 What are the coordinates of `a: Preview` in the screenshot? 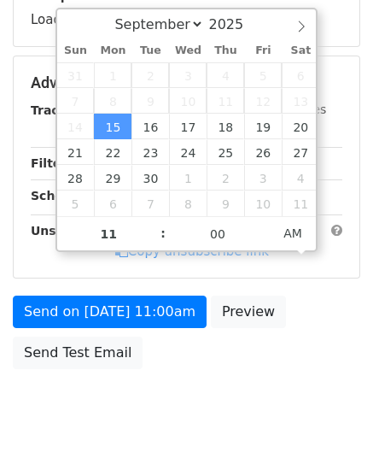 It's located at (249, 312).